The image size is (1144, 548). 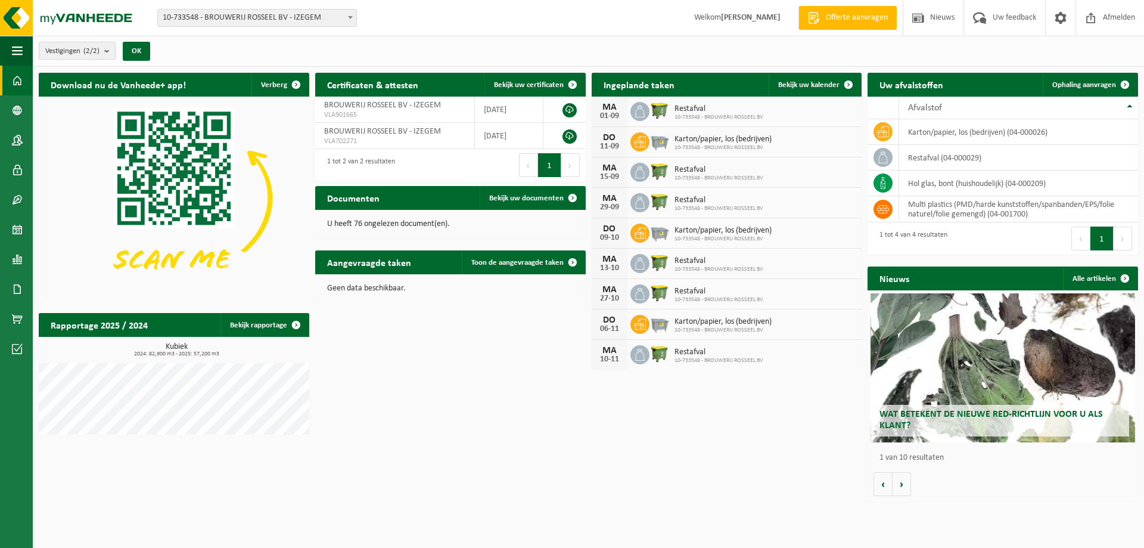 What do you see at coordinates (353, 197) in the screenshot?
I see `h2: Documenten` at bounding box center [353, 197].